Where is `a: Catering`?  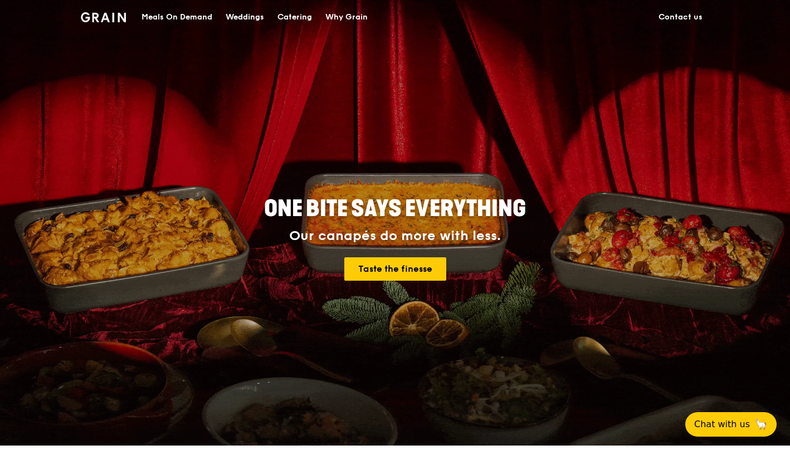 a: Catering is located at coordinates (295, 17).